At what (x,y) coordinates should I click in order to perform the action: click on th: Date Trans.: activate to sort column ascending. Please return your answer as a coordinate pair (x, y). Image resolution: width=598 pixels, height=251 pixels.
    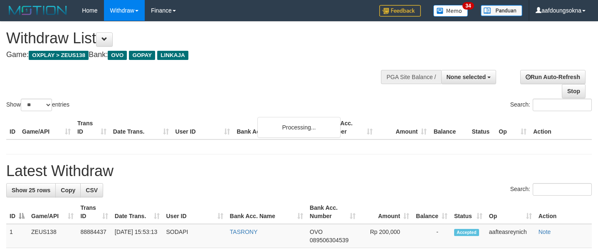
    Looking at the image, I should click on (137, 212).